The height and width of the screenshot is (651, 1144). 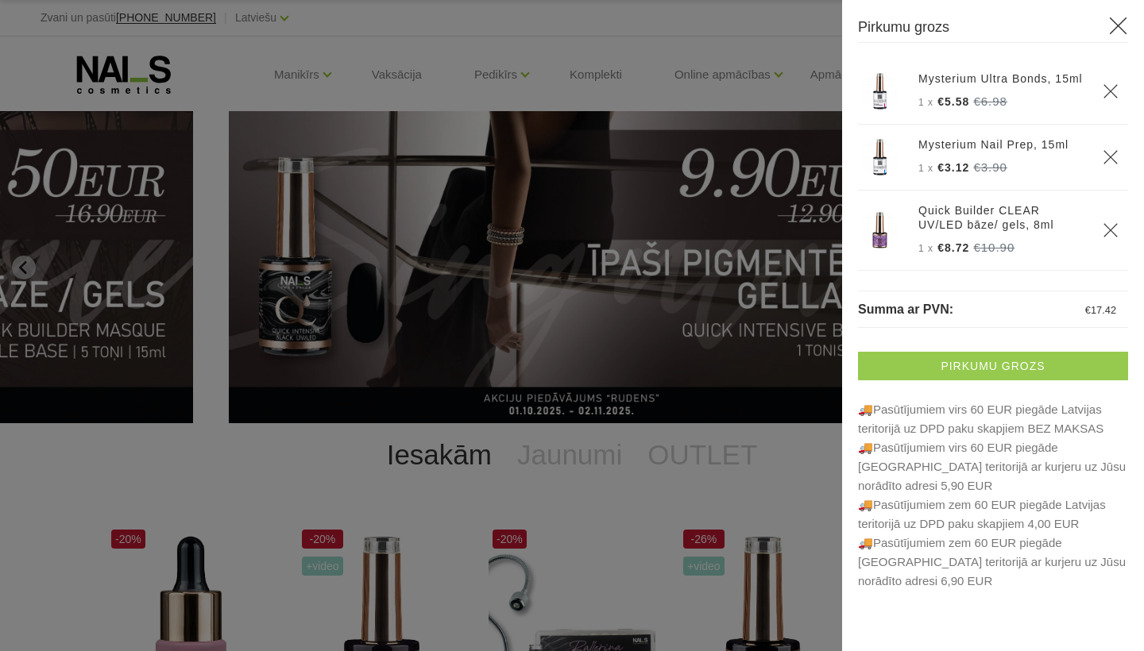 What do you see at coordinates (993, 247) in the screenshot?
I see `s: €10.90` at bounding box center [993, 247].